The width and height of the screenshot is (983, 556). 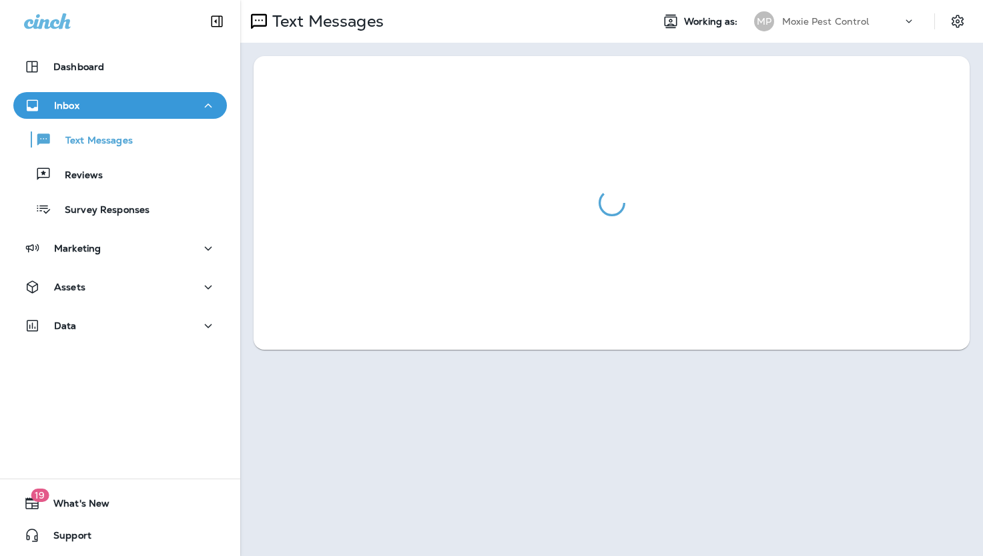 What do you see at coordinates (120, 105) in the screenshot?
I see `button: Inbox` at bounding box center [120, 105].